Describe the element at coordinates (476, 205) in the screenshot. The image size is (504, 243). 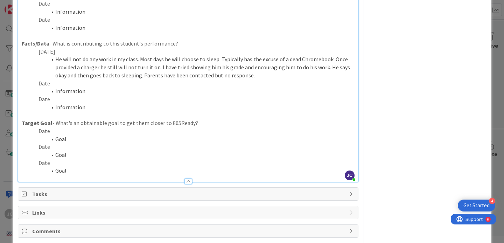
I see `div: Get Started` at that location.